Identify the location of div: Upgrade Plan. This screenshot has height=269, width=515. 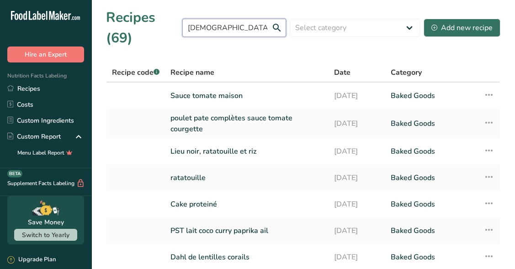
(32, 260).